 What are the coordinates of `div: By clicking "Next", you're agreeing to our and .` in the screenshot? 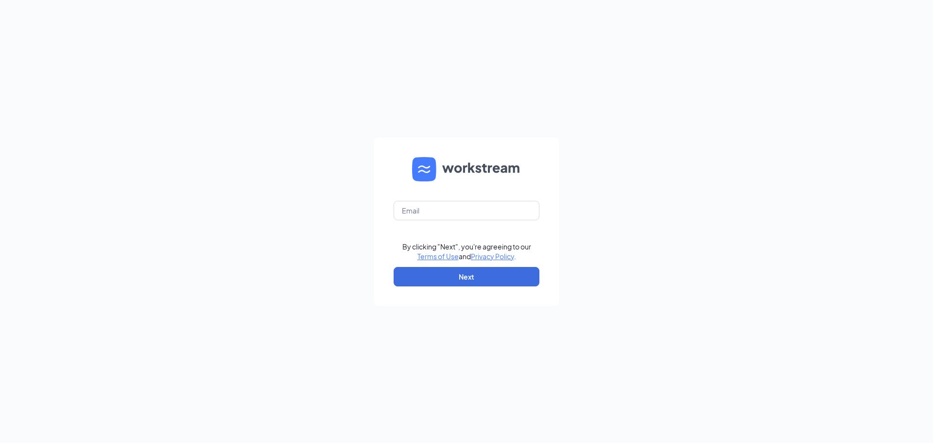 It's located at (466, 251).